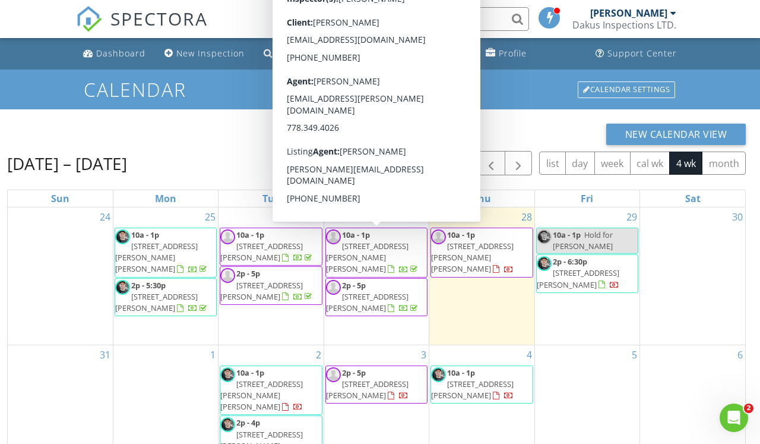  Describe the element at coordinates (379, 53) in the screenshot. I see `div: Calendar` at that location.